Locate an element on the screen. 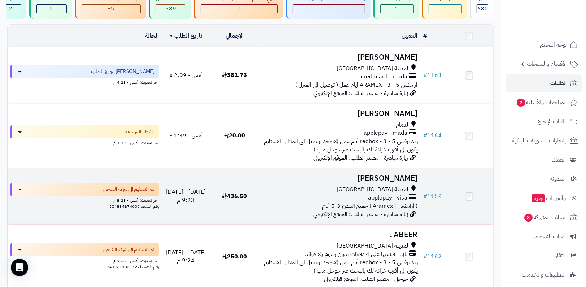 The image size is (586, 287). a: العميل is located at coordinates (410, 36).